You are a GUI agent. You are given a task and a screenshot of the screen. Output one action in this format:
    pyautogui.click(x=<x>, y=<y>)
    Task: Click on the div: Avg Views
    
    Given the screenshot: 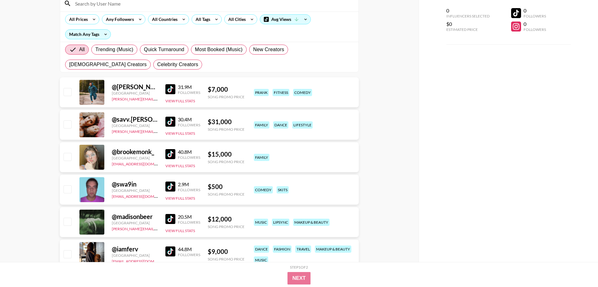 What is the action you would take?
    pyautogui.click(x=285, y=19)
    